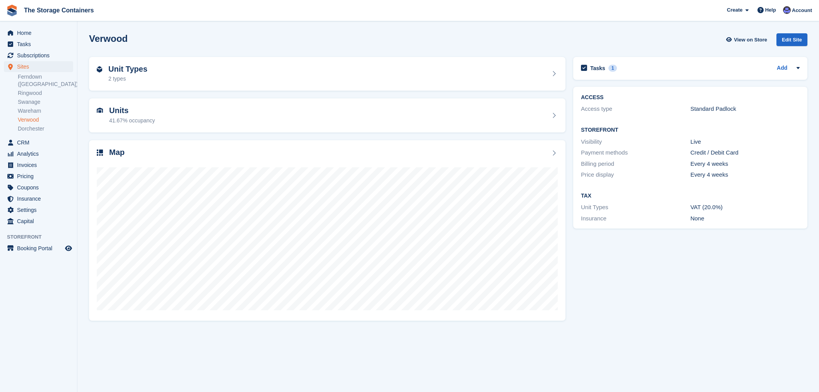 The height and width of the screenshot is (392, 819). What do you see at coordinates (40, 44) in the screenshot?
I see `span: Tasks` at bounding box center [40, 44].